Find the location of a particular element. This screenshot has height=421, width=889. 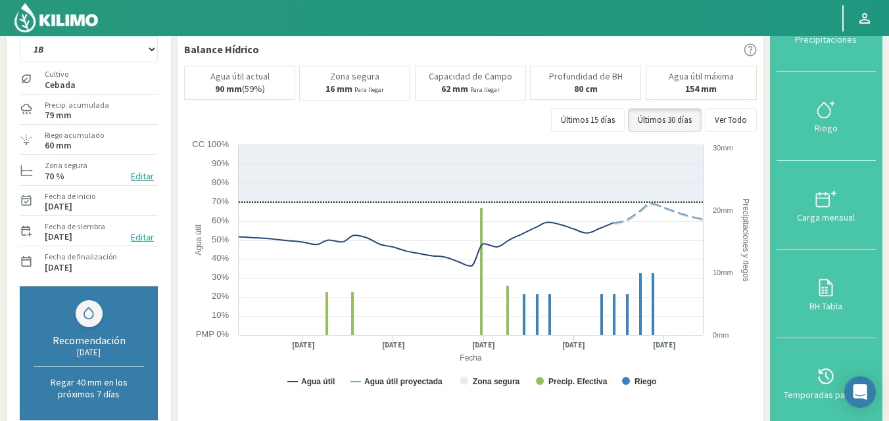

label: 79 mm is located at coordinates (58, 115).